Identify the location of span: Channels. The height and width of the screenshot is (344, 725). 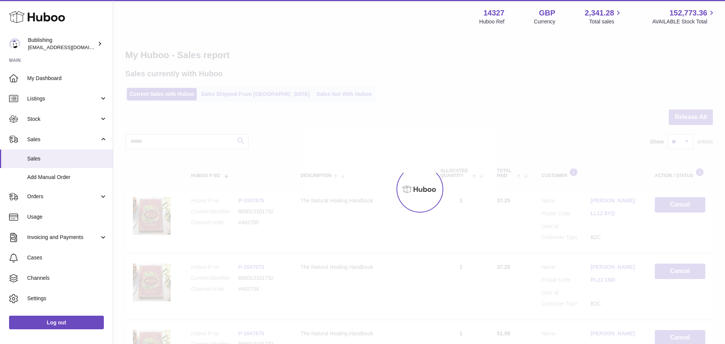
(67, 278).